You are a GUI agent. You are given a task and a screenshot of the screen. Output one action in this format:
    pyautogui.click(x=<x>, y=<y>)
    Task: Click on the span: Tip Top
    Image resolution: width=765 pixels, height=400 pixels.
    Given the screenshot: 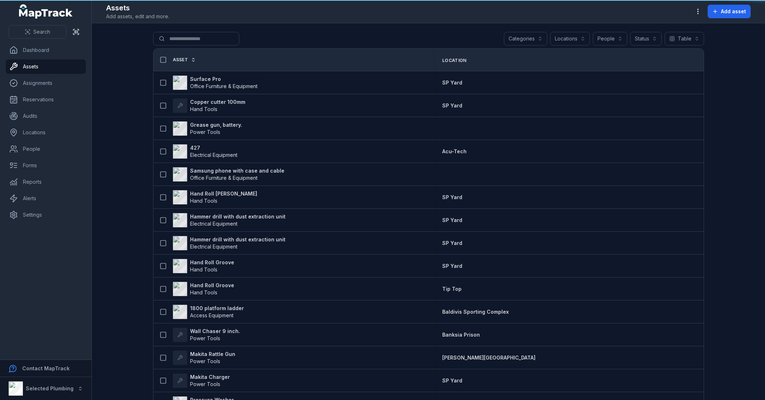 What is the action you would take?
    pyautogui.click(x=452, y=289)
    